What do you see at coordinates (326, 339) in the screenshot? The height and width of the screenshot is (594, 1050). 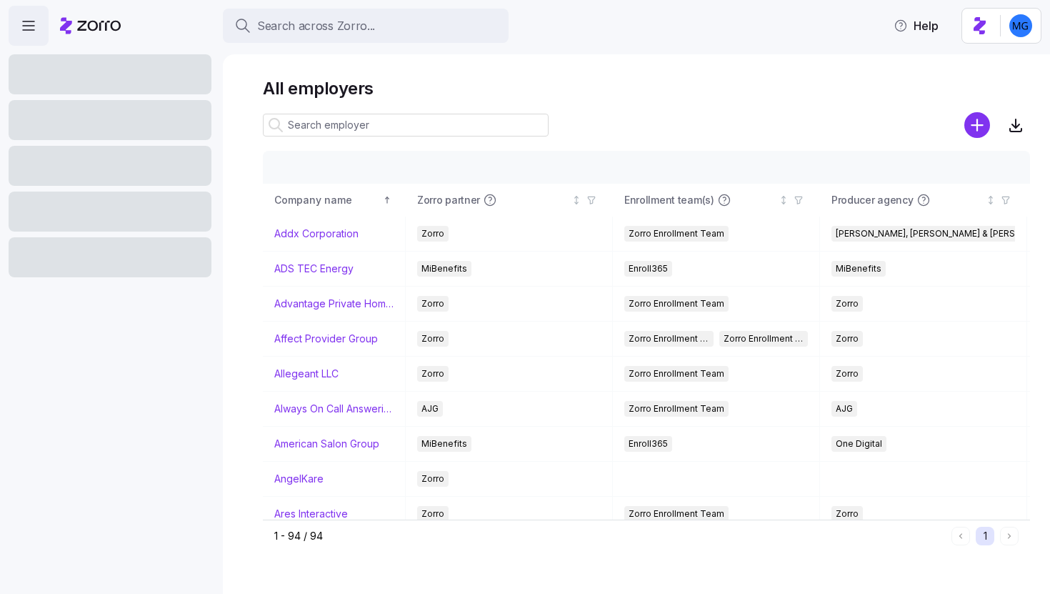 I see `a: Affect Provider Group` at bounding box center [326, 339].